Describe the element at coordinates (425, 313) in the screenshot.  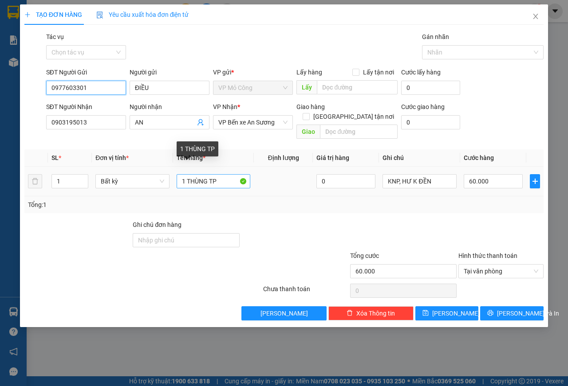
I see `span: save` at that location.